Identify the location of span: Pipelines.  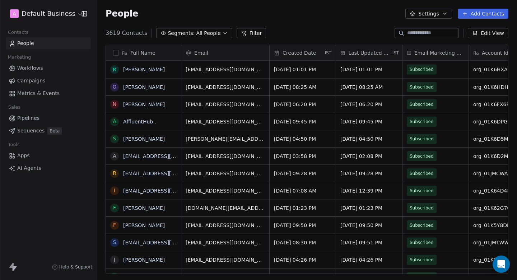
(28, 118).